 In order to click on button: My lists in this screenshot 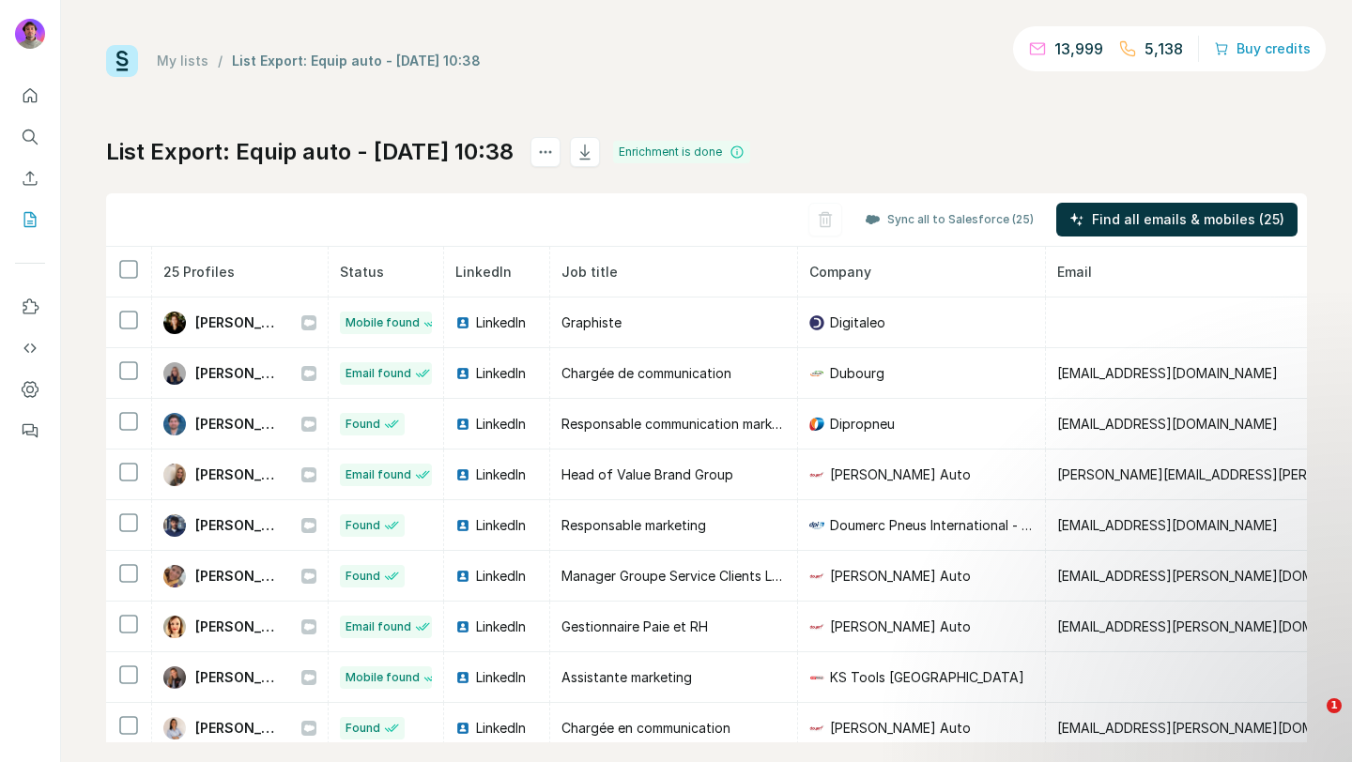, I will do `click(30, 220)`.